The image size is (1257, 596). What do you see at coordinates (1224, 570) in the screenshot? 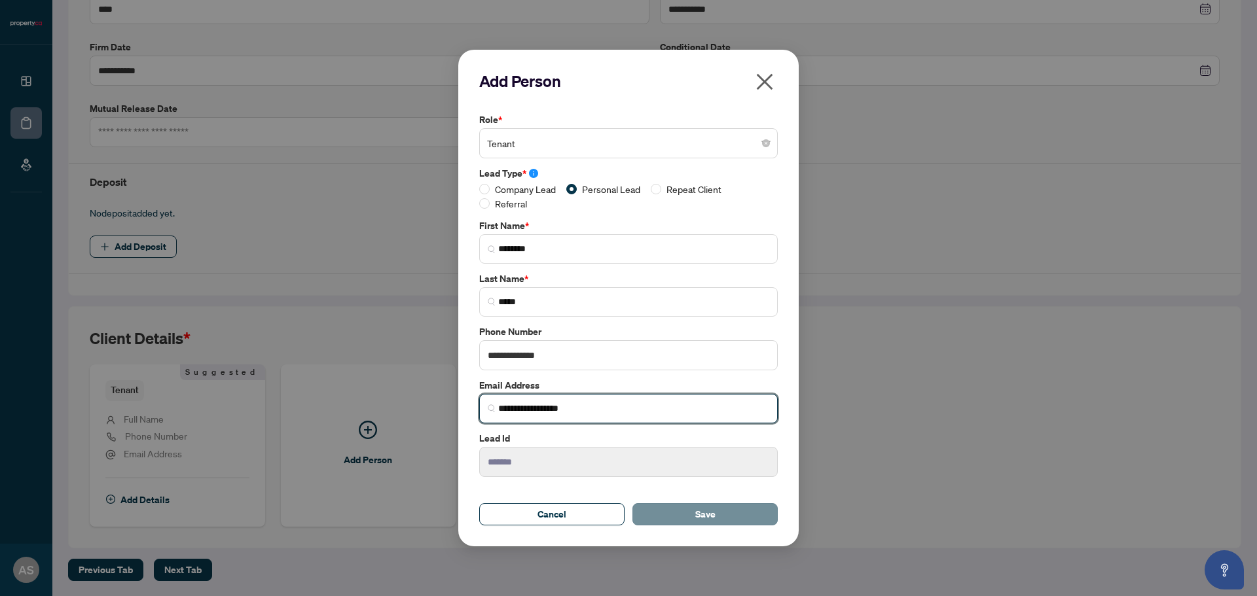
I see `button: Open asap` at bounding box center [1224, 570].